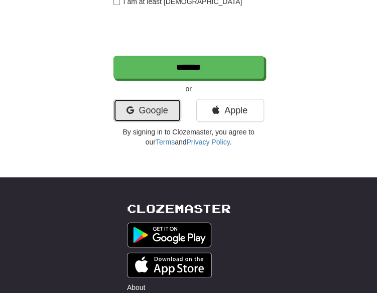 Image resolution: width=377 pixels, height=293 pixels. Describe the element at coordinates (189, 137) in the screenshot. I see `p: By signing in to Clozemaster, you agree to our and .` at that location.